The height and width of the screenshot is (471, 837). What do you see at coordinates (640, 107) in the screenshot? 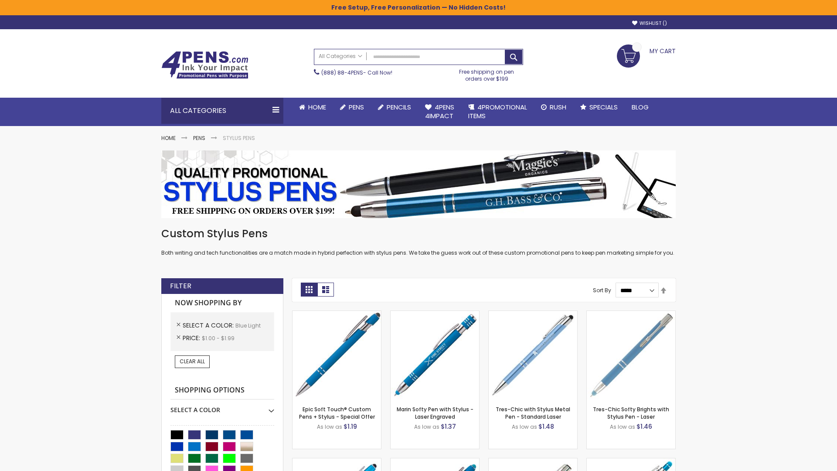
I see `a: Blog` at bounding box center [640, 107].